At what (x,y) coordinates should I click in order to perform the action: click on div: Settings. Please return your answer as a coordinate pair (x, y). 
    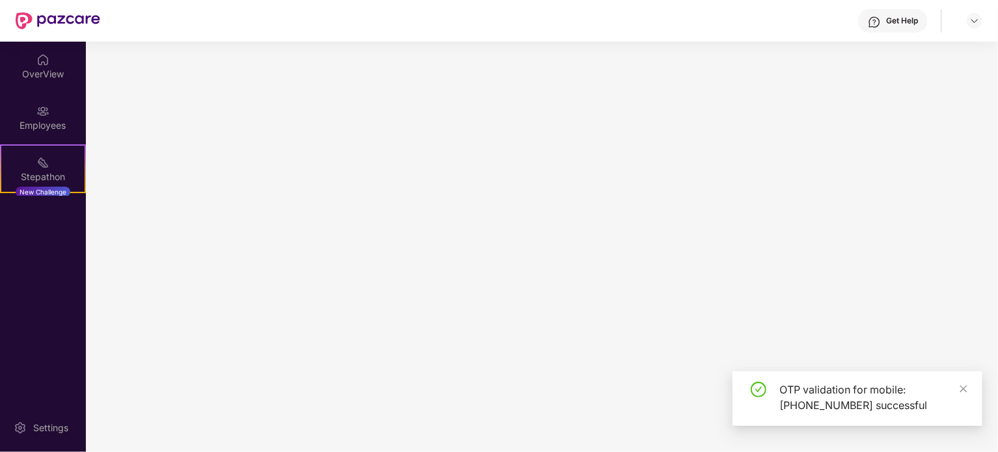
    Looking at the image, I should click on (51, 428).